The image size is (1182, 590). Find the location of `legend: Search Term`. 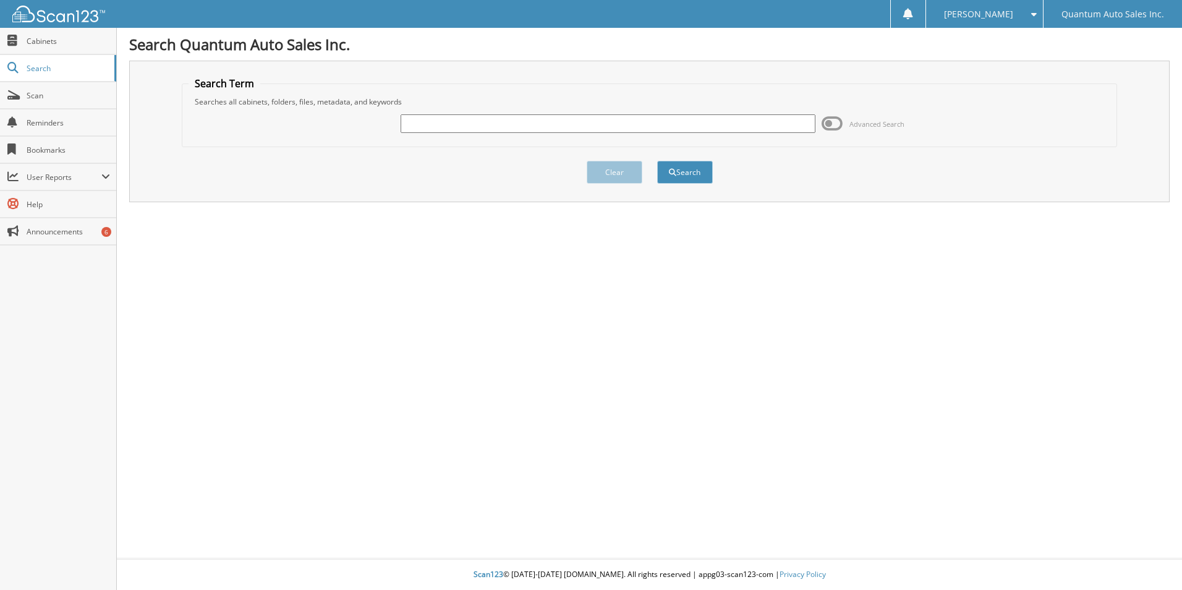

legend: Search Term is located at coordinates (224, 83).